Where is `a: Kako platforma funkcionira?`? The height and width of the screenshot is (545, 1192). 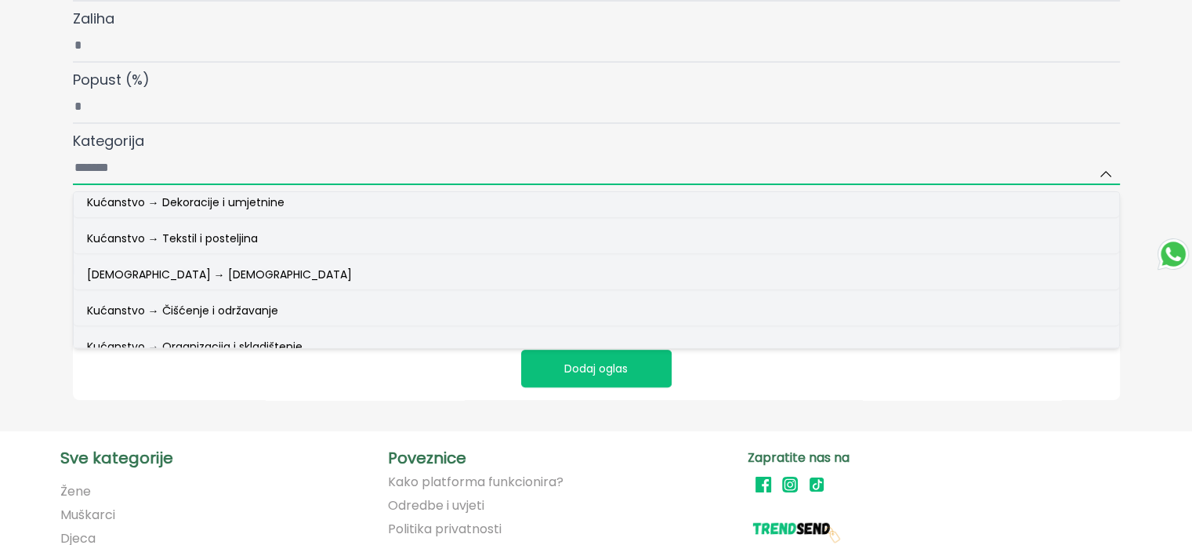 a: Kako platforma funkcionira? is located at coordinates (476, 482).